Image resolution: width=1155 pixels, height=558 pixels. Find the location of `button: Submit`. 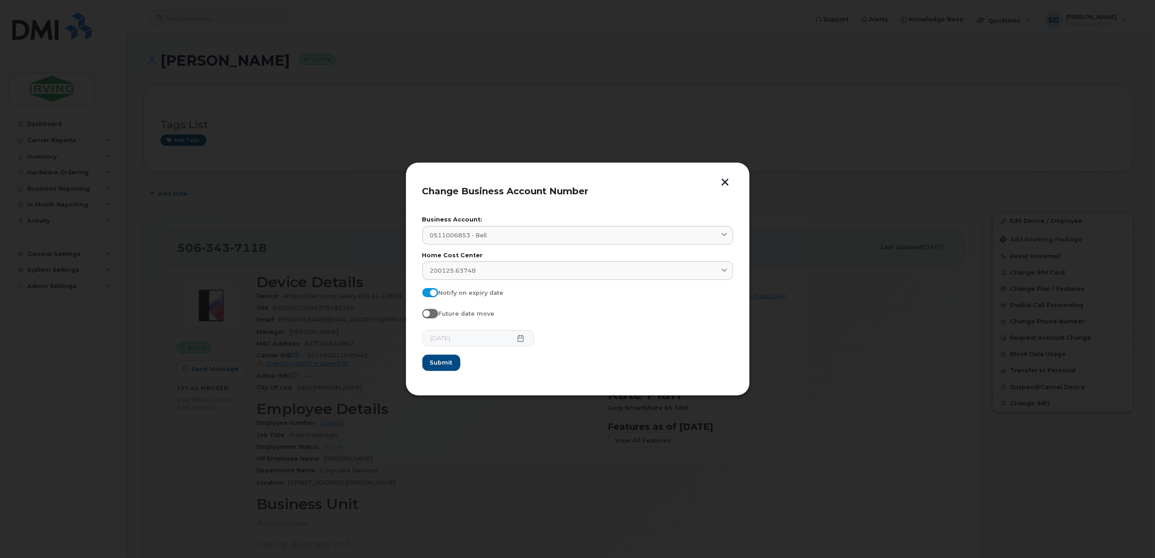

button: Submit is located at coordinates (441, 363).